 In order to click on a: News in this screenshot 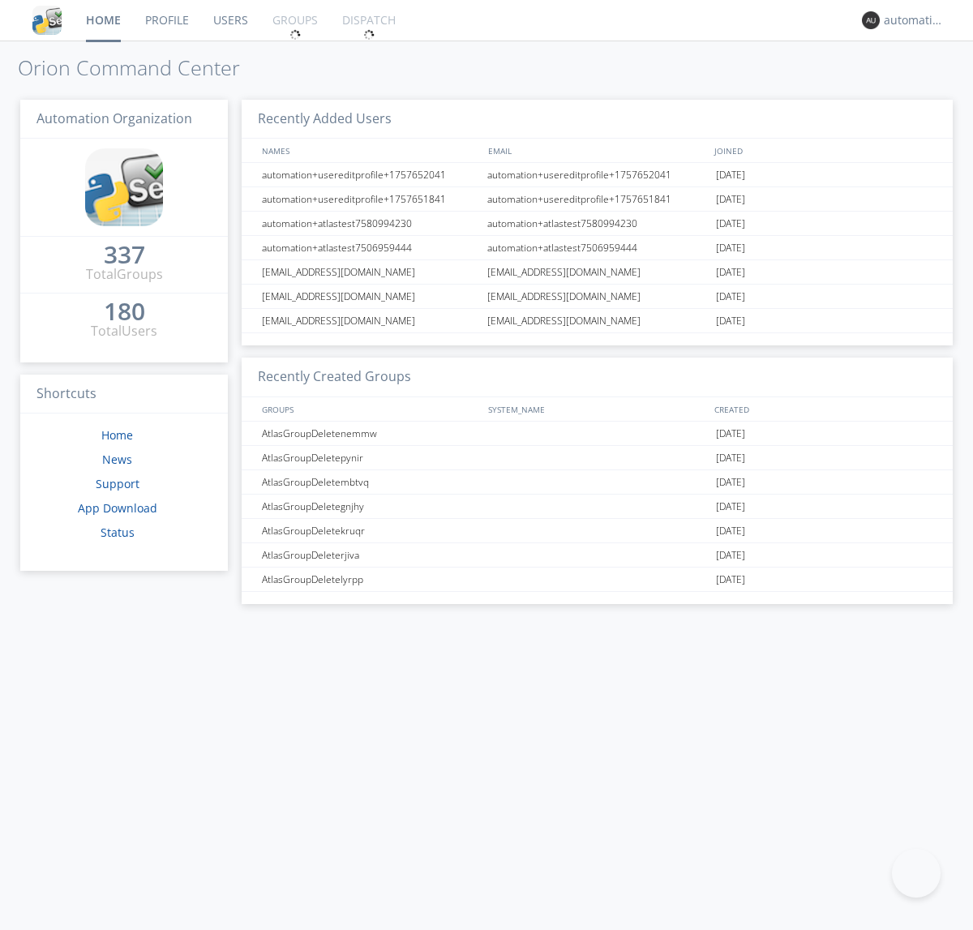, I will do `click(117, 459)`.